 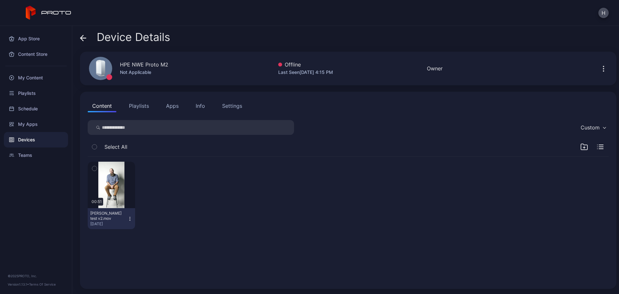 I want to click on div: © 2025 PROTO, Inc., so click(x=36, y=276).